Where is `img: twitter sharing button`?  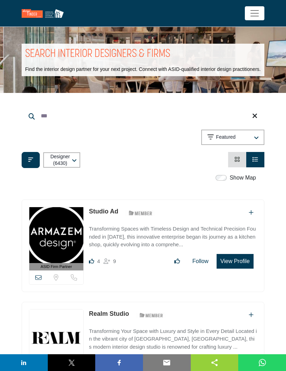 img: twitter sharing button is located at coordinates (72, 363).